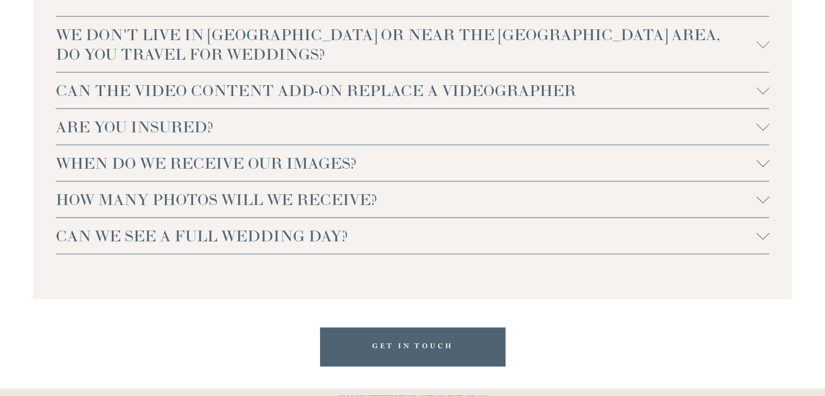 The width and height of the screenshot is (825, 396). I want to click on span: ARE YOU INSURED?, so click(406, 127).